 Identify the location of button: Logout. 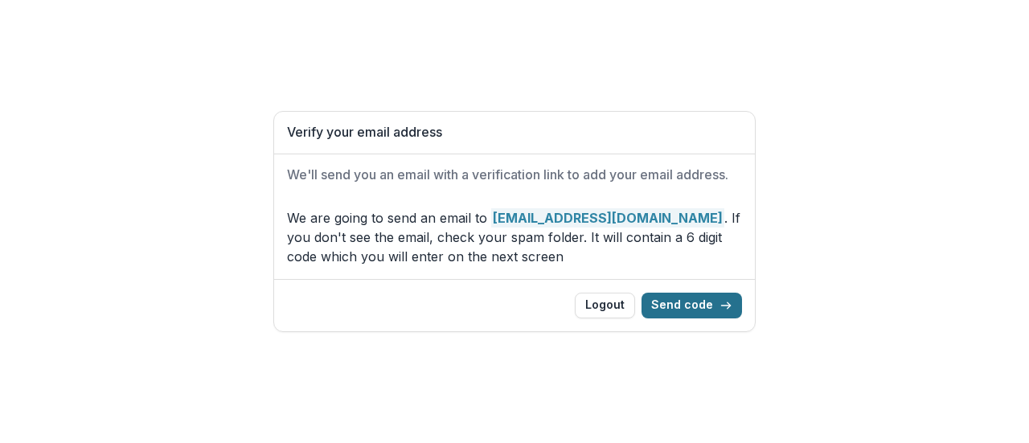
(604, 305).